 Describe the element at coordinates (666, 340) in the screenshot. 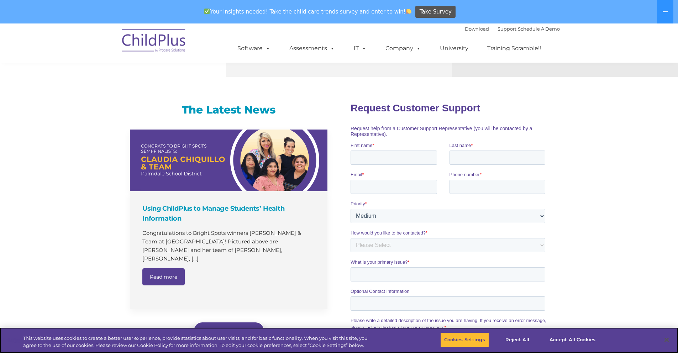

I see `button: Close` at that location.